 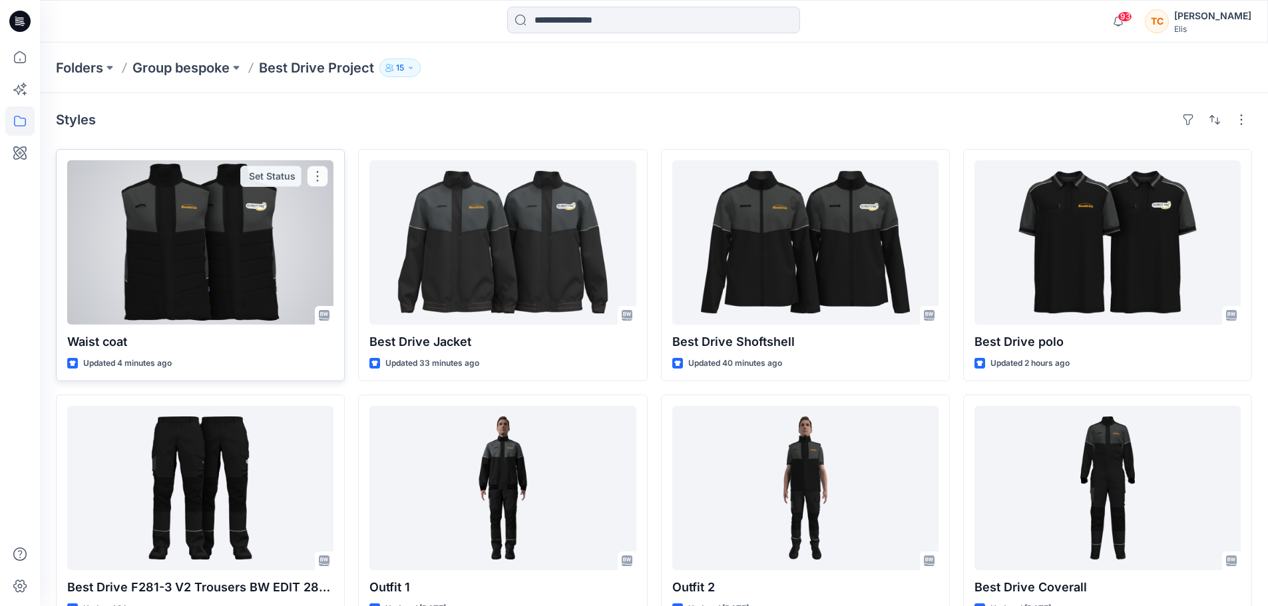 I want to click on a: Folders, so click(x=79, y=68).